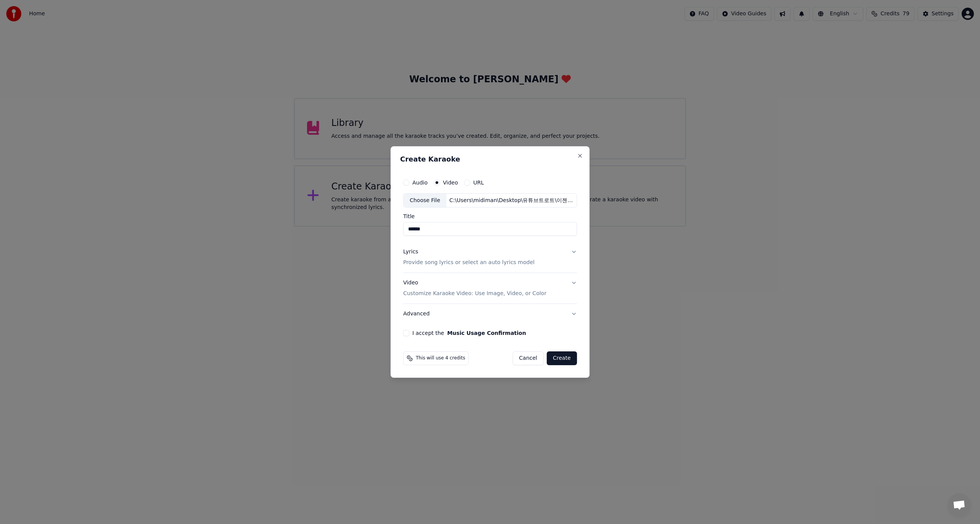 Image resolution: width=980 pixels, height=524 pixels. What do you see at coordinates (425, 201) in the screenshot?
I see `div: Choose File` at bounding box center [425, 201].